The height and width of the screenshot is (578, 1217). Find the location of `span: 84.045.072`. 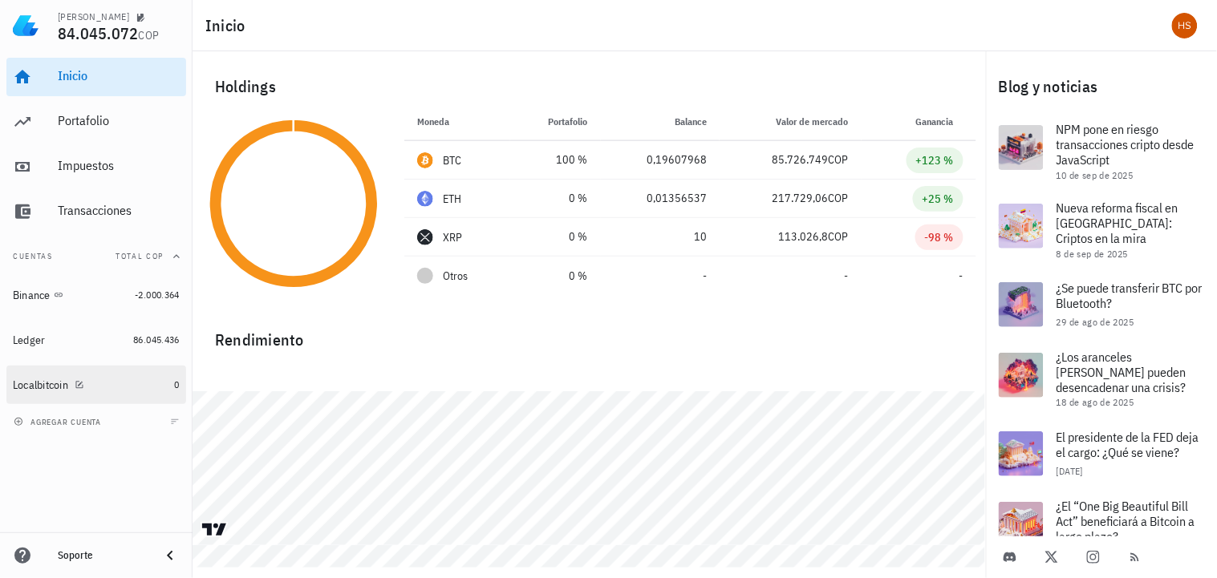

span: 84.045.072 is located at coordinates (98, 33).